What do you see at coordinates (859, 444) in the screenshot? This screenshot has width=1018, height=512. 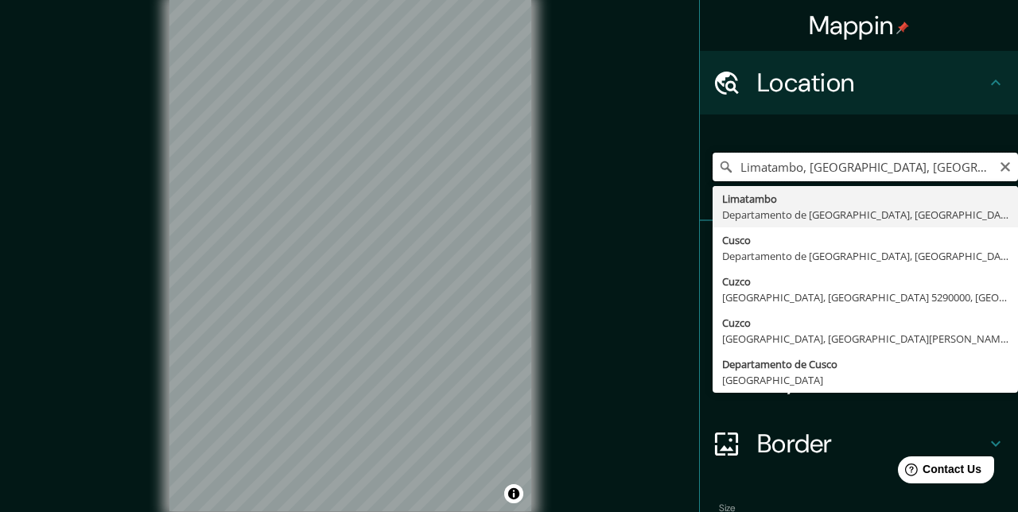 I see `div: Border` at bounding box center [859, 444].